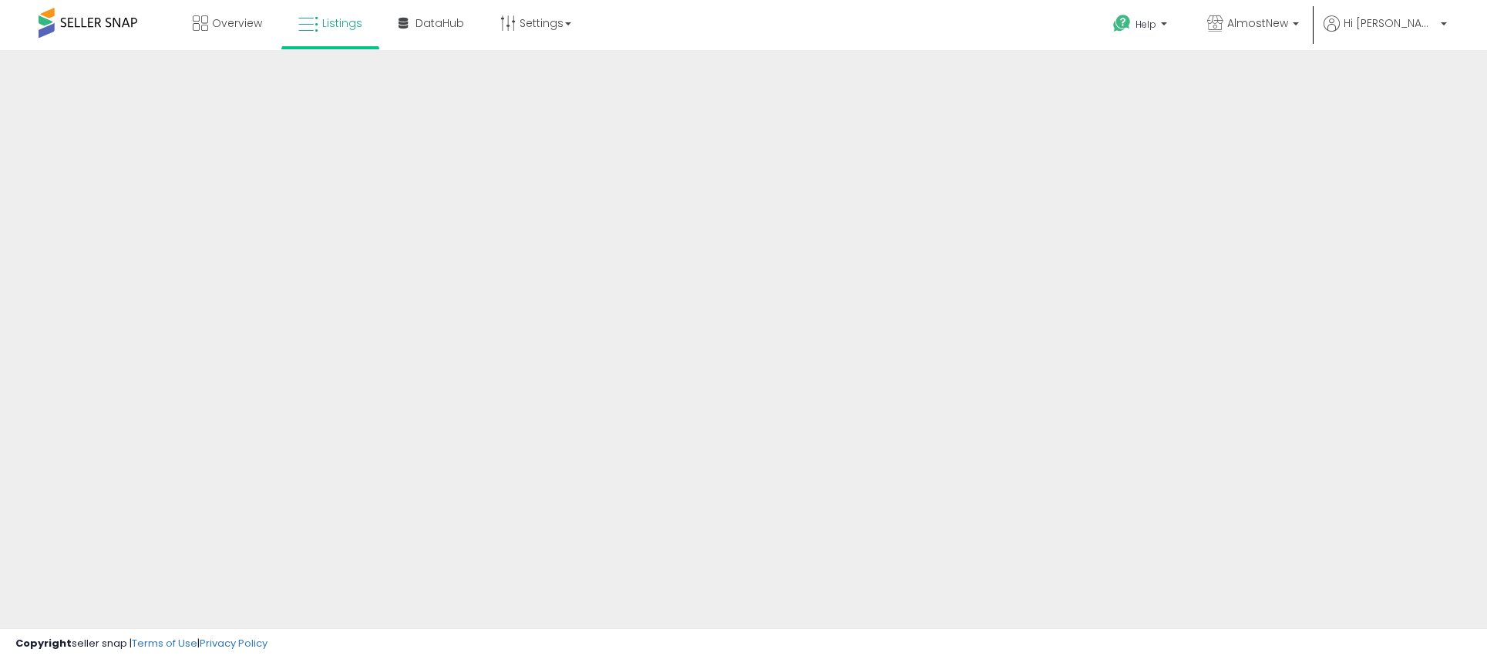 This screenshot has width=1487, height=659. What do you see at coordinates (43, 643) in the screenshot?
I see `strong: Copyright` at bounding box center [43, 643].